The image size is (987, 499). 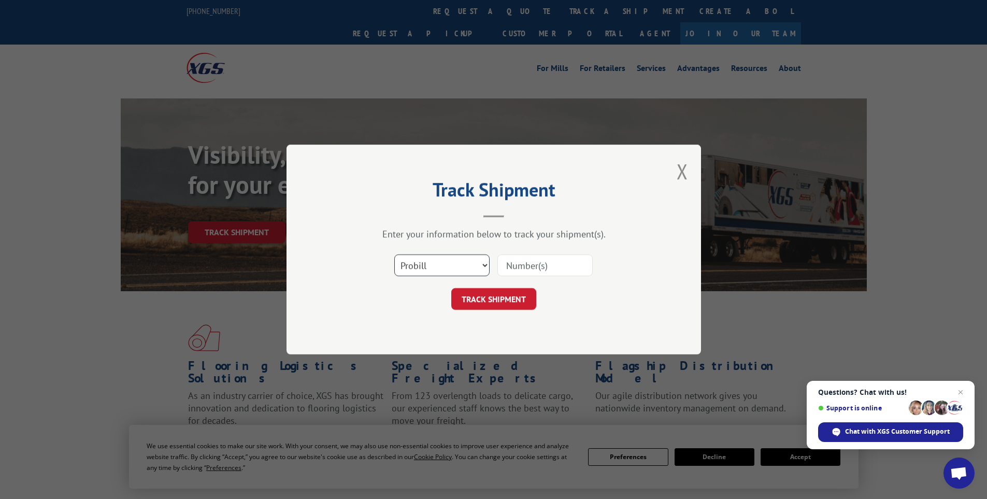 I want to click on span: Support is online, so click(x=861, y=408).